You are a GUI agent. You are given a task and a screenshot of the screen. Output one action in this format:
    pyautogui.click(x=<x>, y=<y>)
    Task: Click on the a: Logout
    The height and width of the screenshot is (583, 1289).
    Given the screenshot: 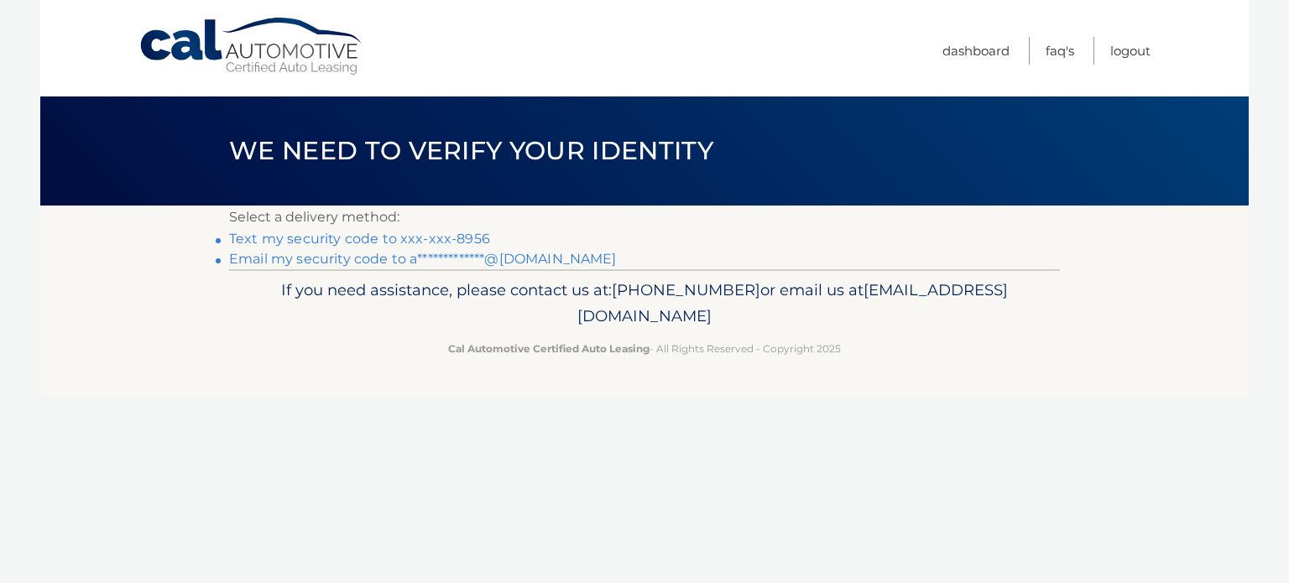 What is the action you would take?
    pyautogui.click(x=1131, y=50)
    